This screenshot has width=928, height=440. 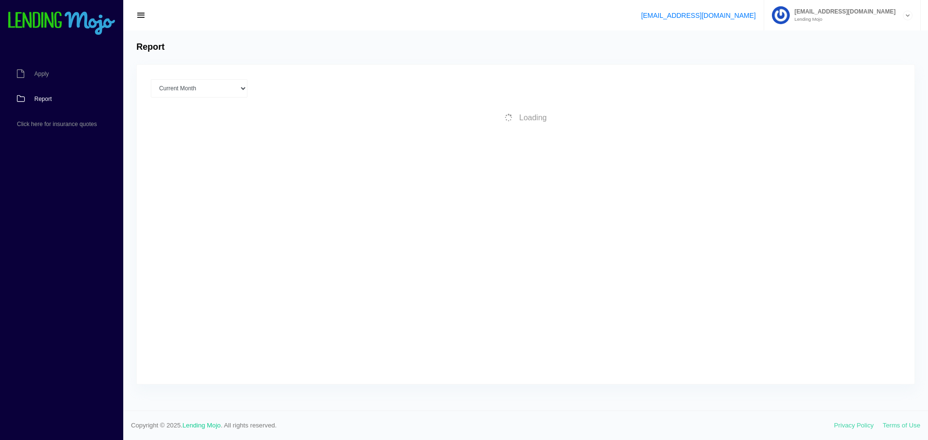 I want to click on a: Terms of Use, so click(x=901, y=425).